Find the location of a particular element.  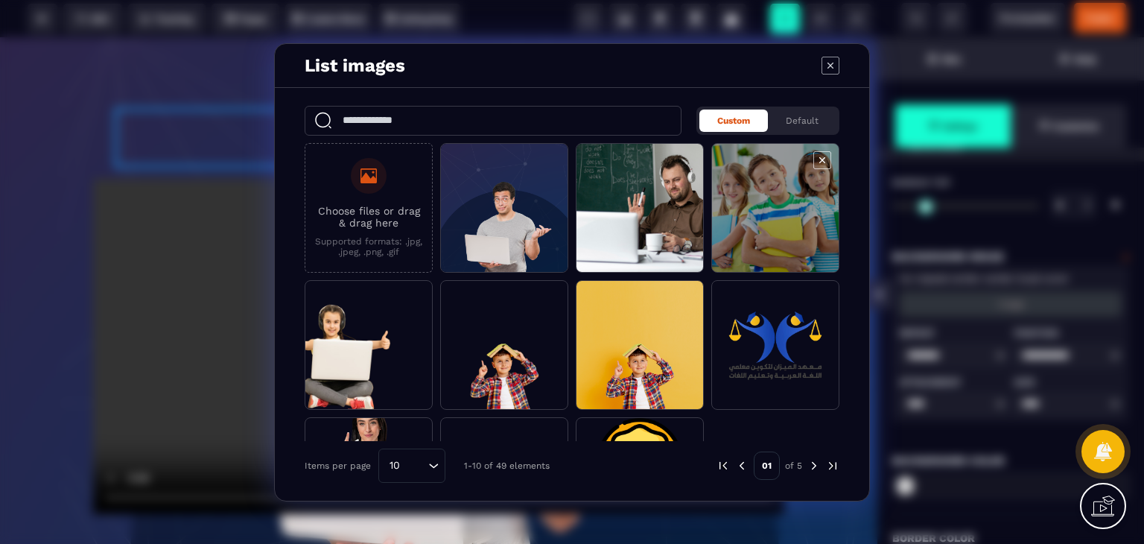

span: Custom is located at coordinates (733, 121).